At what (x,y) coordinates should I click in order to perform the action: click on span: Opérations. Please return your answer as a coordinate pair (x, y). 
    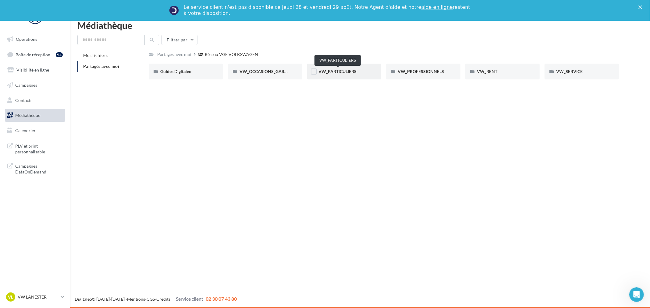
    Looking at the image, I should click on (27, 39).